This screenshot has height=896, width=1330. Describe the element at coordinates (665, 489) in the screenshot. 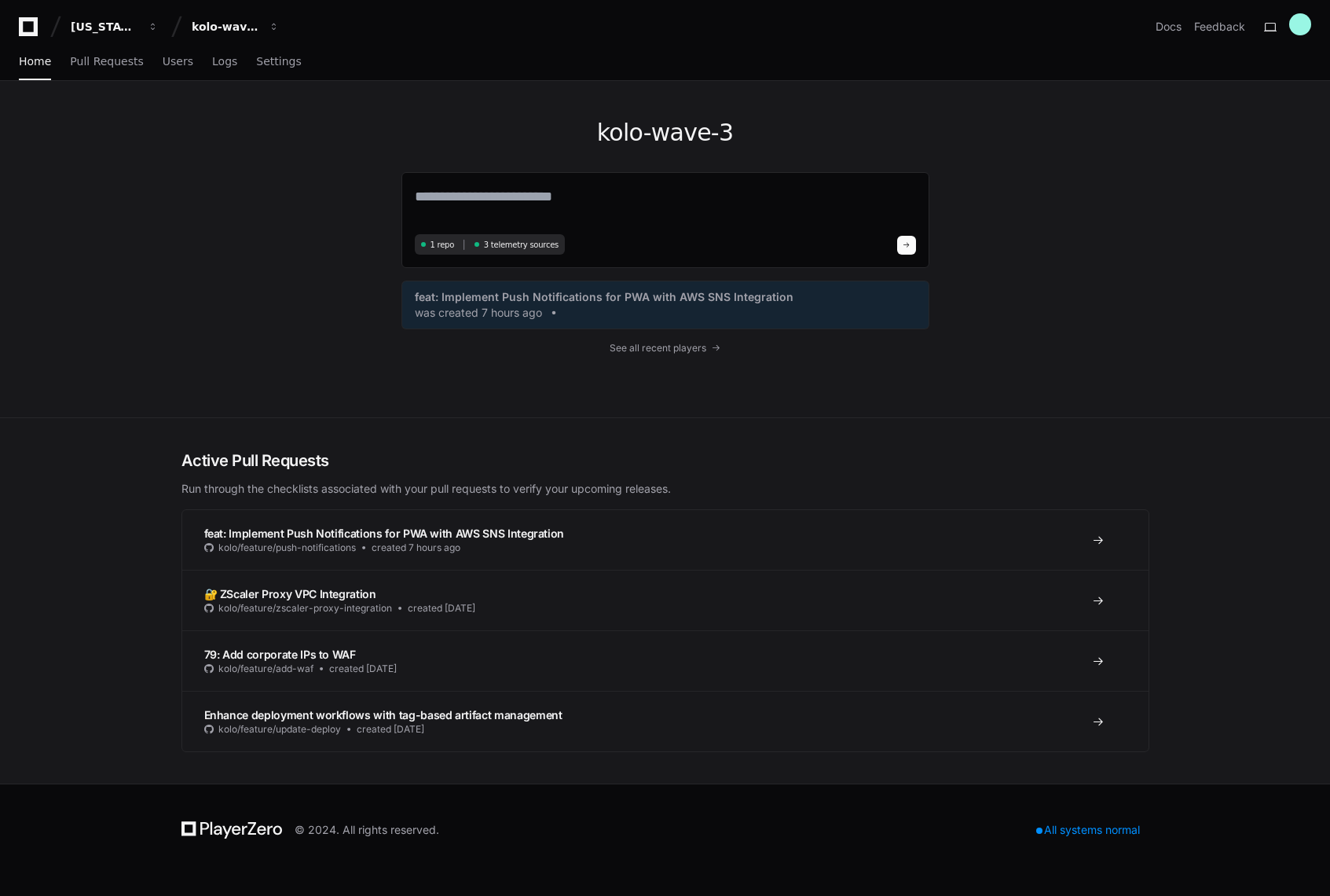

I see `p: Run through the checklists associated with your pull requests to verify your upcoming releases.` at that location.